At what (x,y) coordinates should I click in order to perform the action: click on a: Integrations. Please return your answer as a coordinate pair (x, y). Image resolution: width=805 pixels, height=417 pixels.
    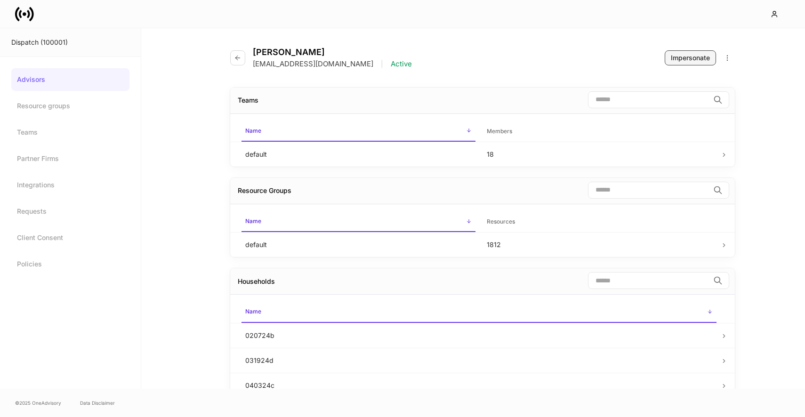
    Looking at the image, I should click on (70, 185).